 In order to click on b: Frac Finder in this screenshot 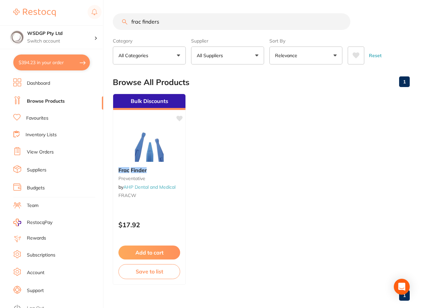, I will do `click(149, 170)`.